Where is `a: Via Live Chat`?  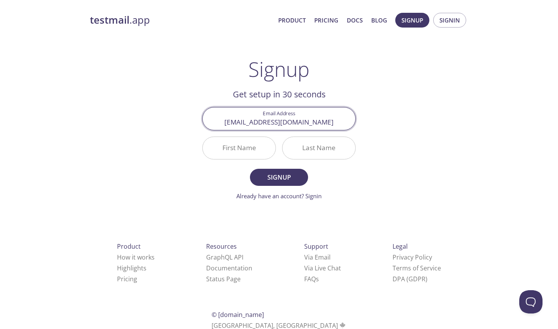
a: Via Live Chat is located at coordinates (322, 268).